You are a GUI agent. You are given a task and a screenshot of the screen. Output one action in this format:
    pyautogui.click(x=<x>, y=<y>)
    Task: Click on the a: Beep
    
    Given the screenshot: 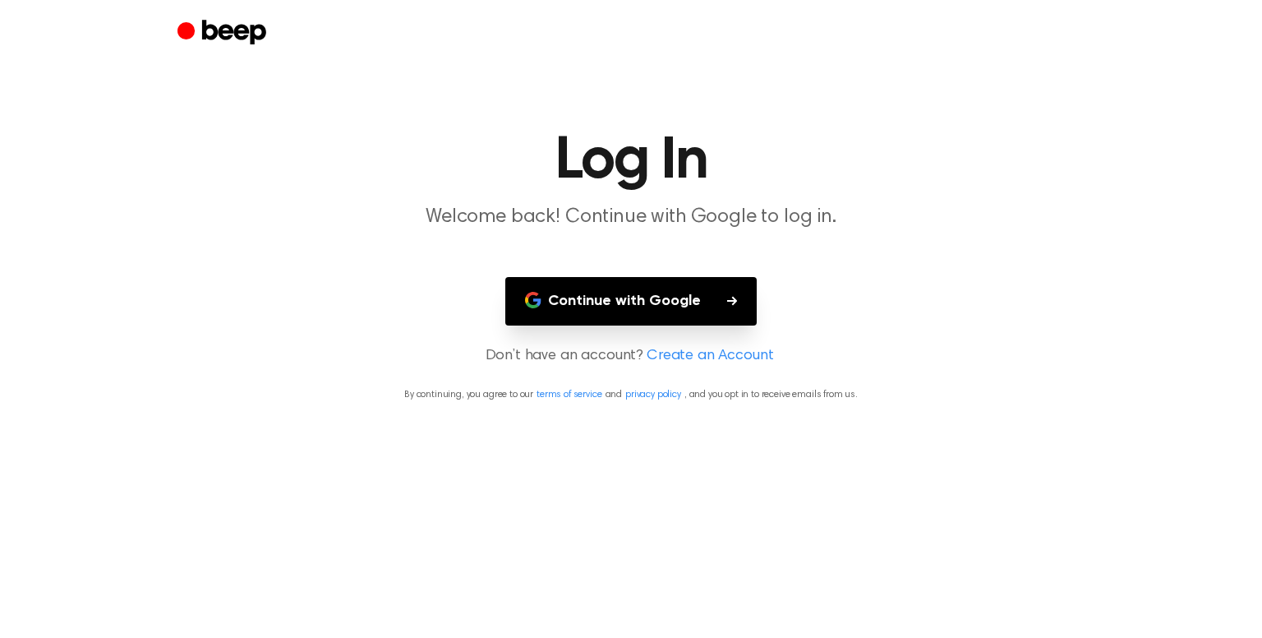 What is the action you would take?
    pyautogui.click(x=224, y=33)
    